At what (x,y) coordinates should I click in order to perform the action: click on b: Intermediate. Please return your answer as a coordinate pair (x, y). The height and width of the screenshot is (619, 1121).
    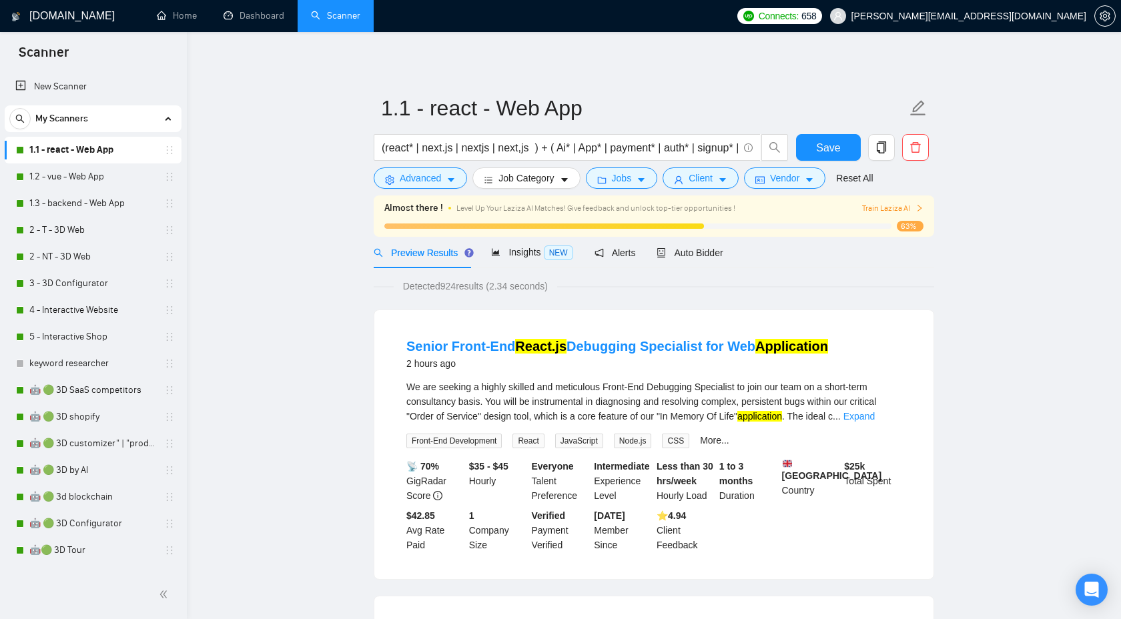
    Looking at the image, I should click on (621, 466).